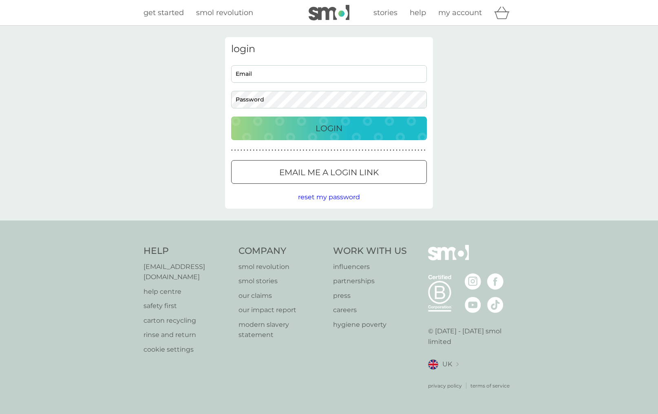  I want to click on span: reset my password, so click(329, 197).